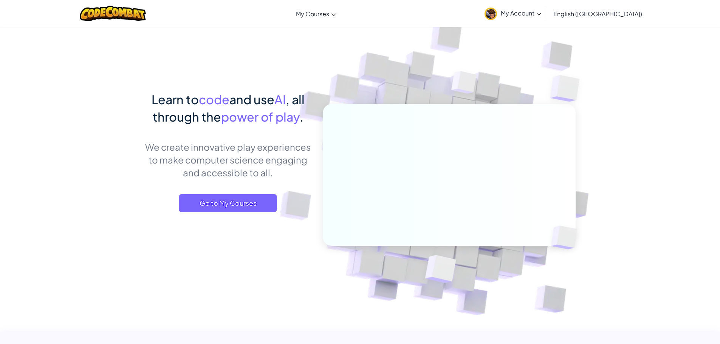 Image resolution: width=720 pixels, height=344 pixels. Describe the element at coordinates (513, 13) in the screenshot. I see `a: My Account` at that location.